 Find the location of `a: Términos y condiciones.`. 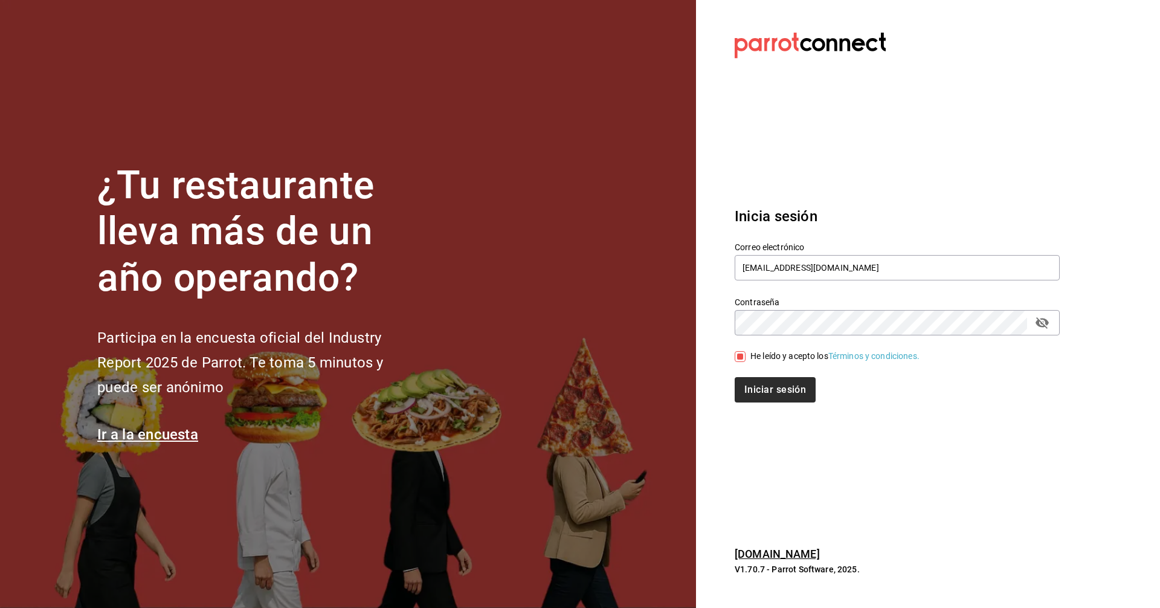

a: Términos y condiciones. is located at coordinates (873, 356).